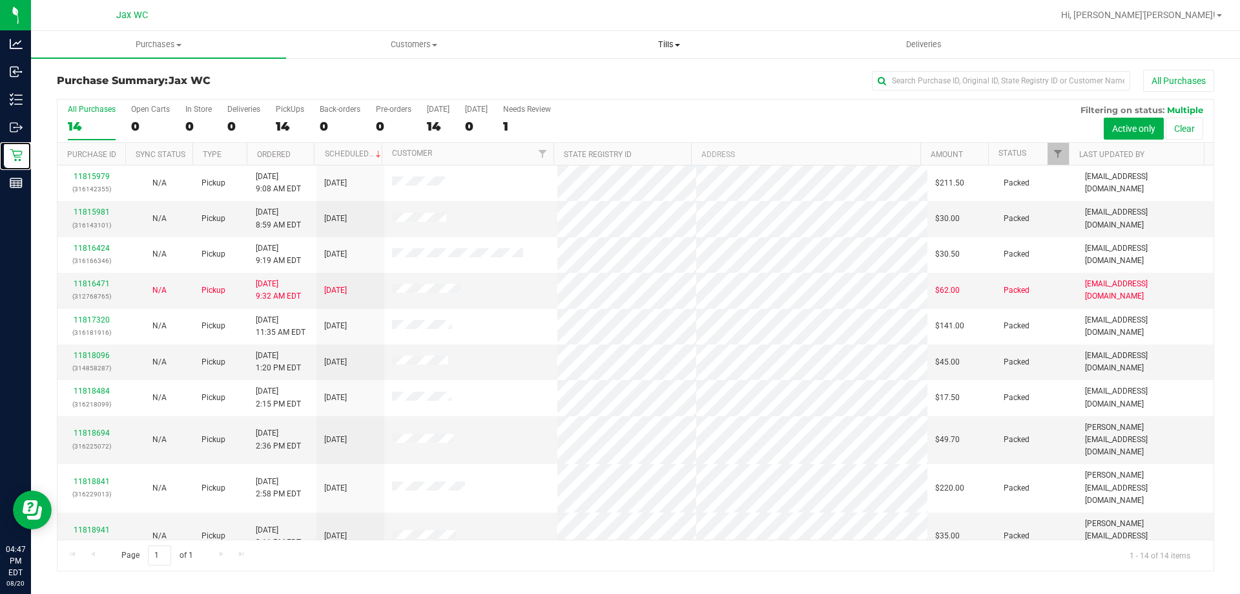 The height and width of the screenshot is (594, 1240). What do you see at coordinates (669, 45) in the screenshot?
I see `span: Tills` at bounding box center [669, 45].